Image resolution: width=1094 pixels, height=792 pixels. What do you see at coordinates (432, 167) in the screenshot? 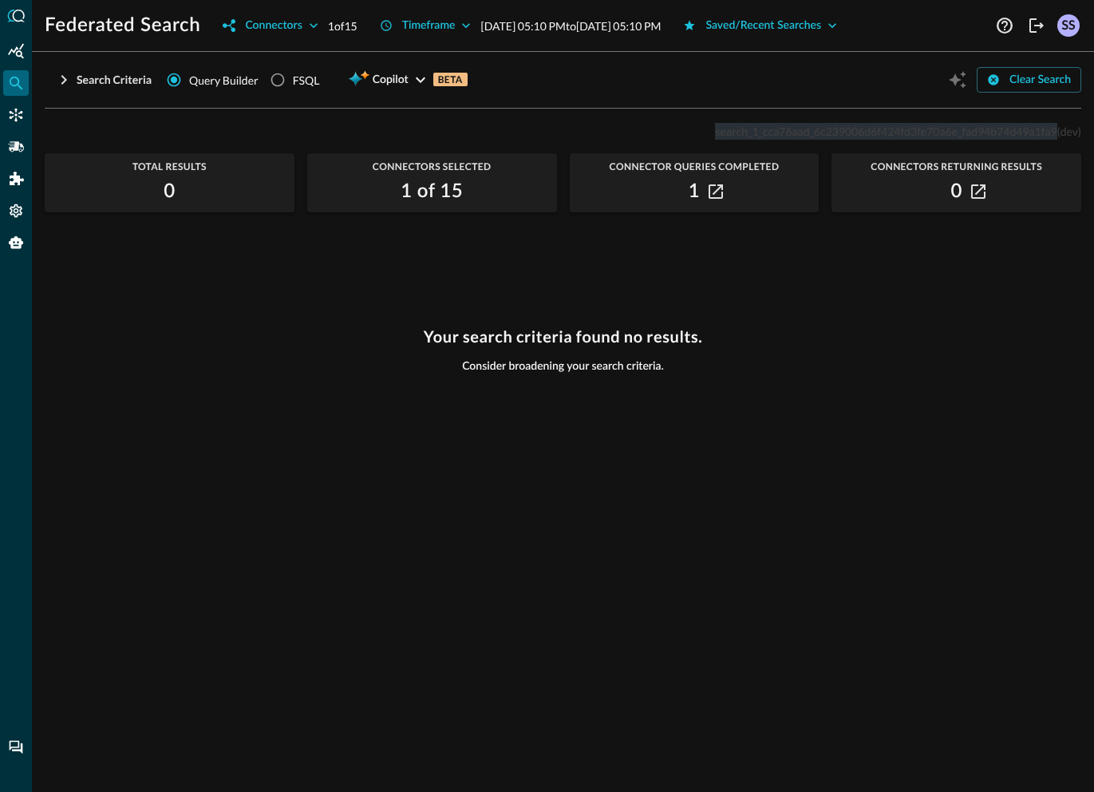
I see `span: Connectors Selected` at bounding box center [432, 167].